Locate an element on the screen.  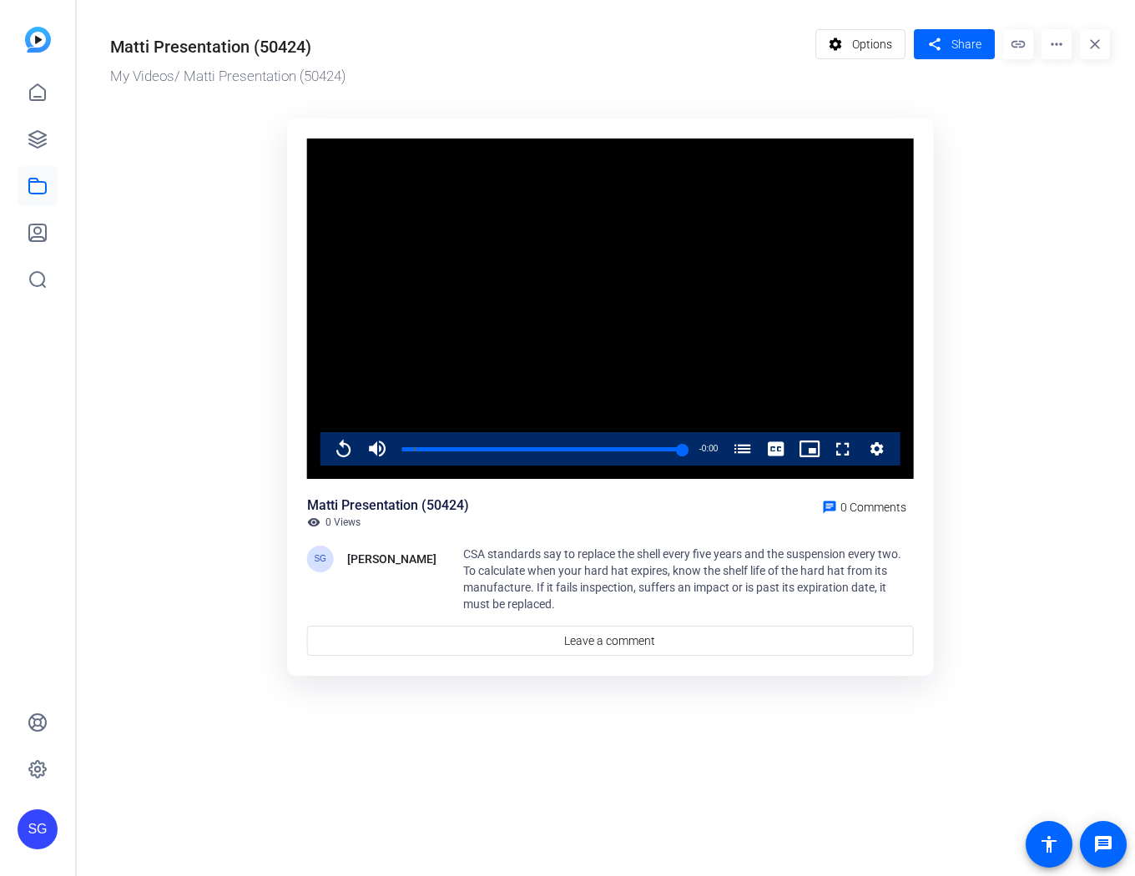
mat-icon: share is located at coordinates (934, 44).